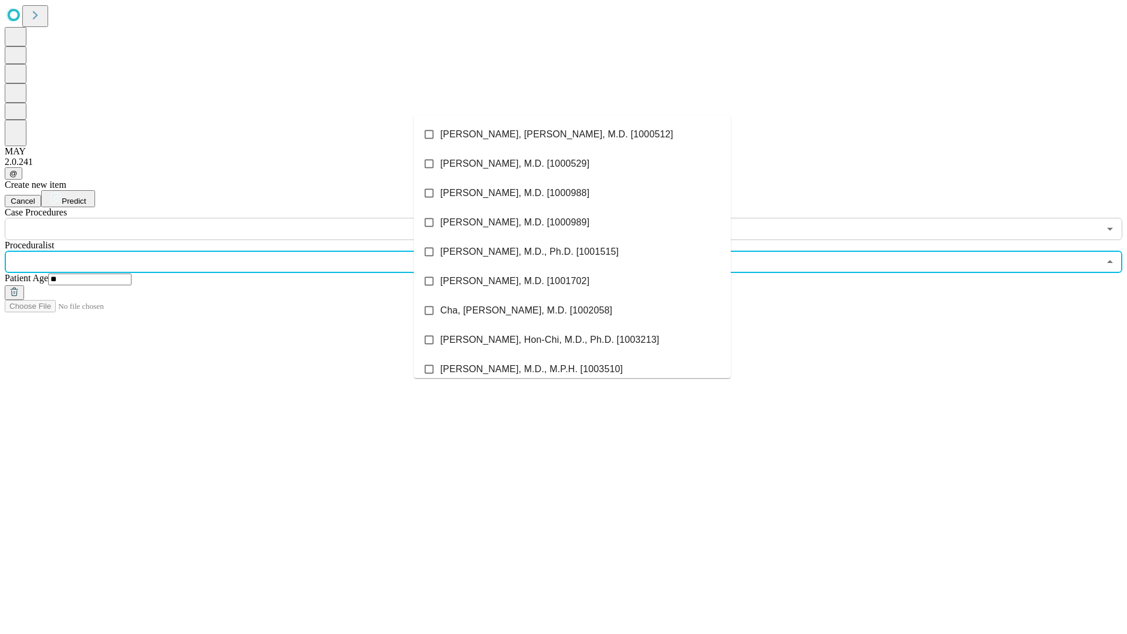 The width and height of the screenshot is (1127, 634). What do you see at coordinates (23, 201) in the screenshot?
I see `button: Cancel` at bounding box center [23, 201].